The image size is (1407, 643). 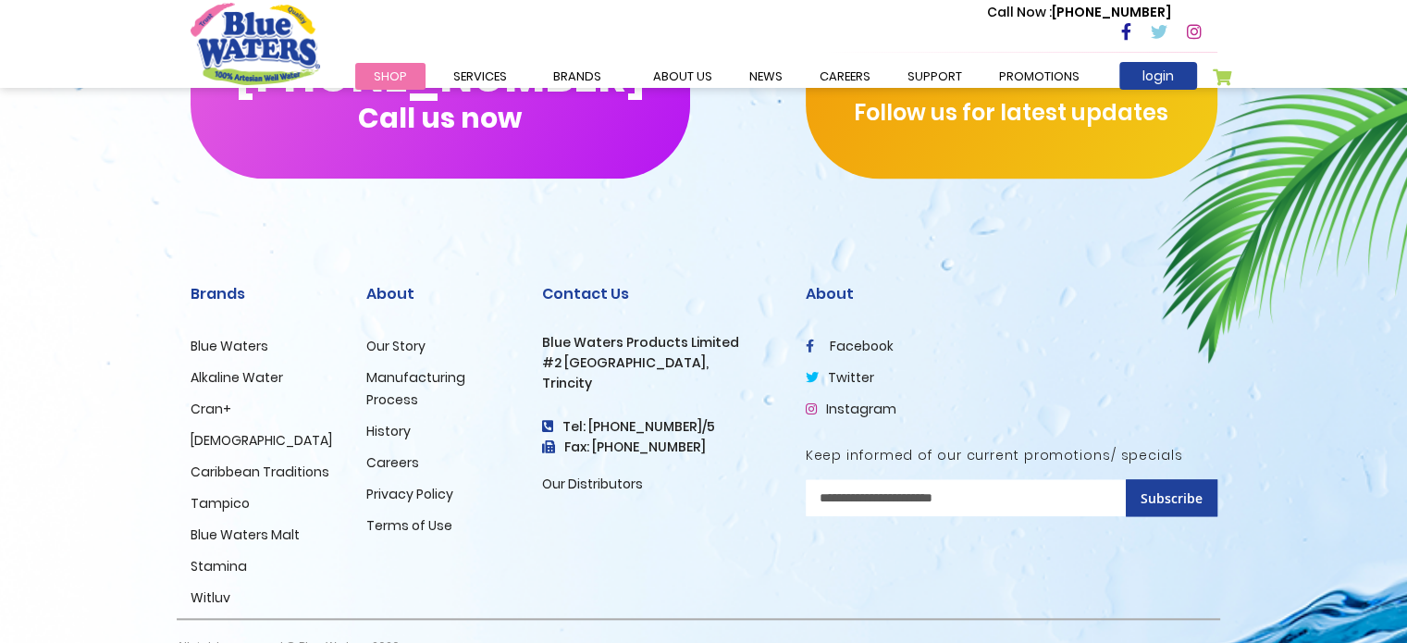 What do you see at coordinates (410, 494) in the screenshot?
I see `a: Privacy Policy` at bounding box center [410, 494].